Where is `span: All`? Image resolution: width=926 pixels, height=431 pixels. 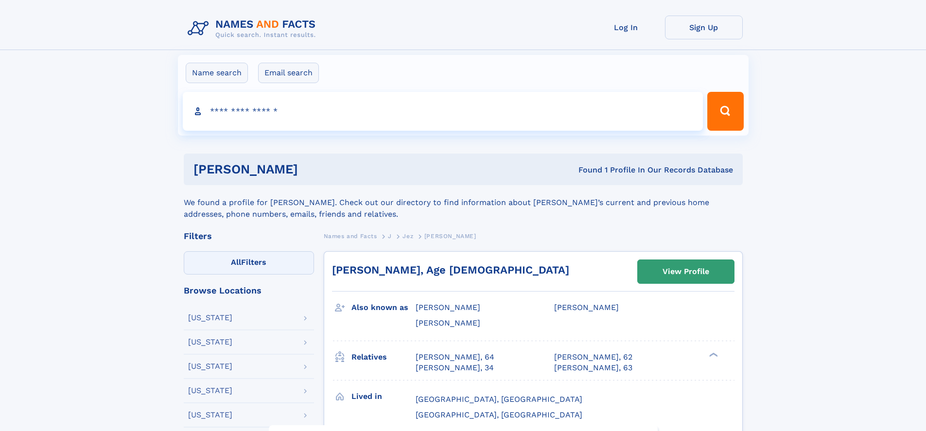
span: All is located at coordinates (236, 262).